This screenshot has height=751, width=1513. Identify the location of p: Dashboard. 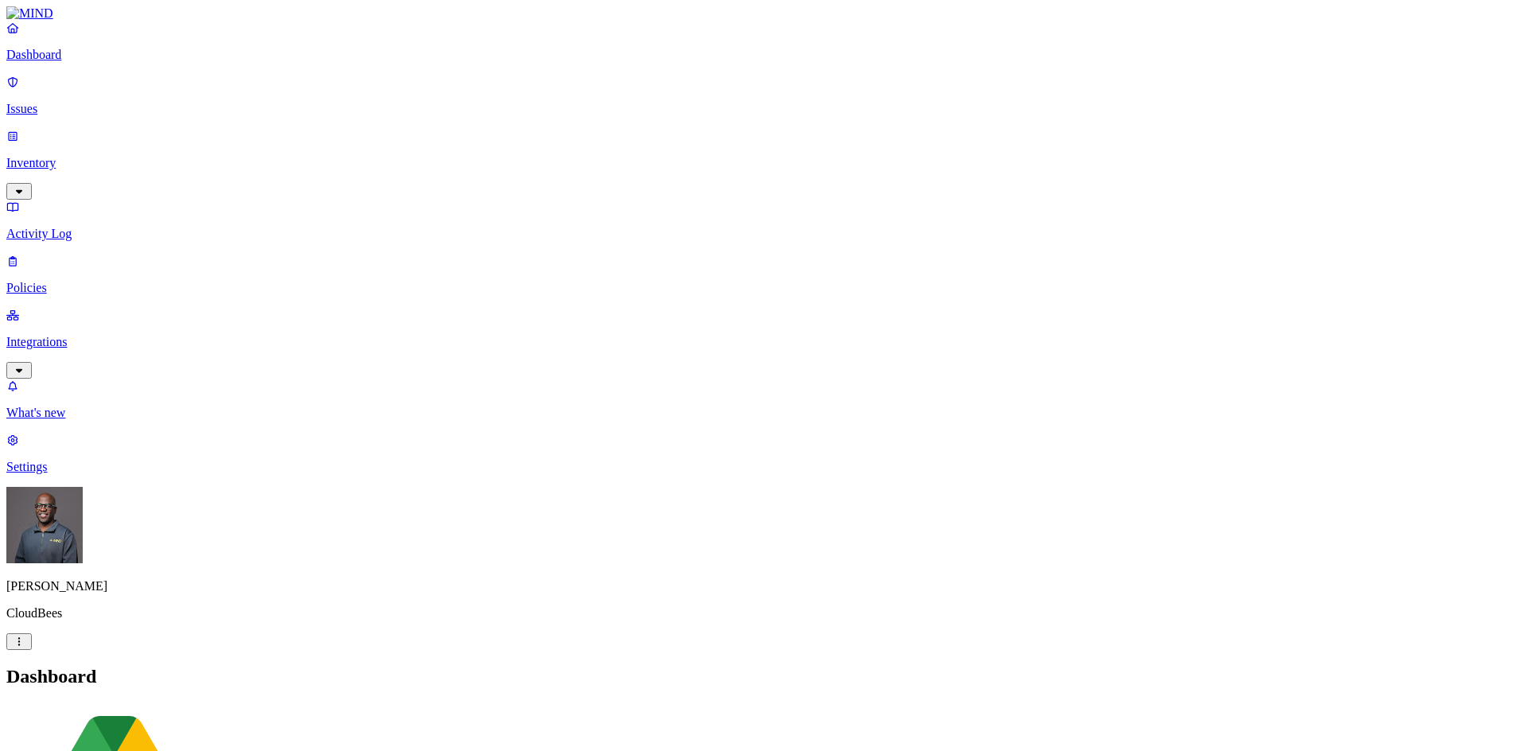
(757, 55).